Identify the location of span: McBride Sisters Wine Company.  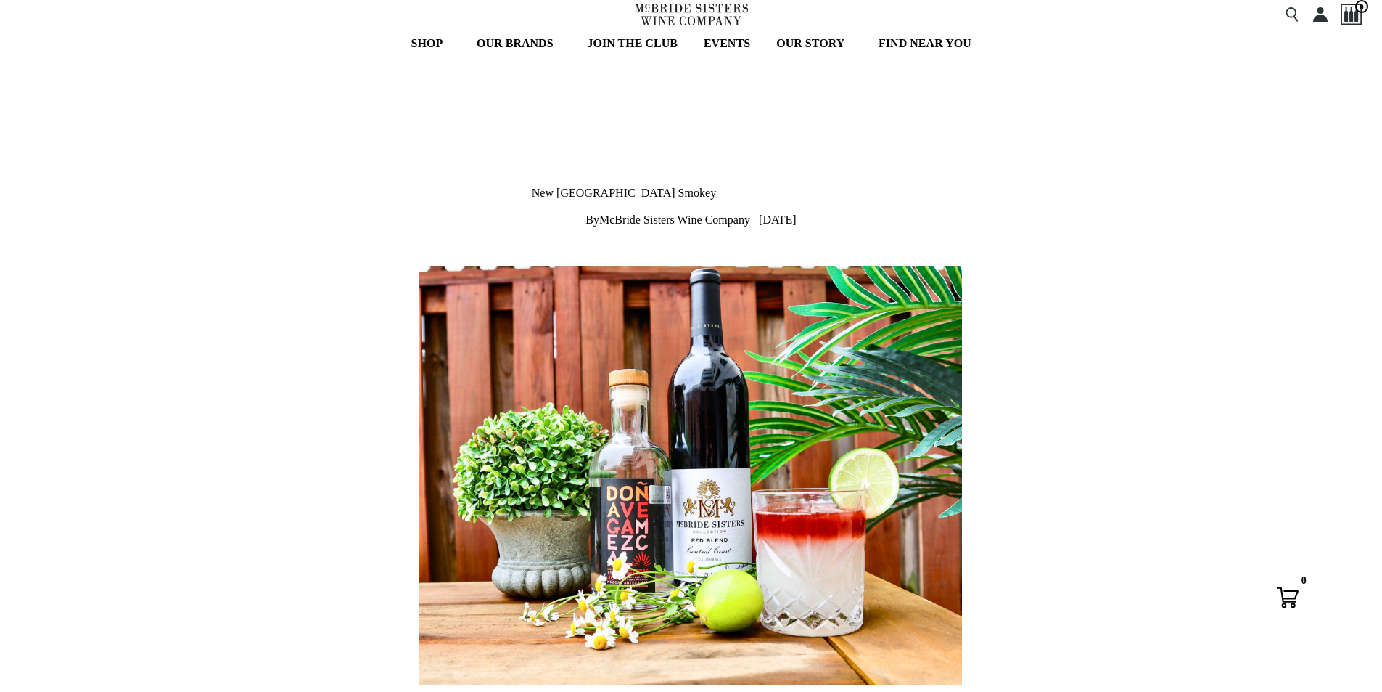
(675, 219).